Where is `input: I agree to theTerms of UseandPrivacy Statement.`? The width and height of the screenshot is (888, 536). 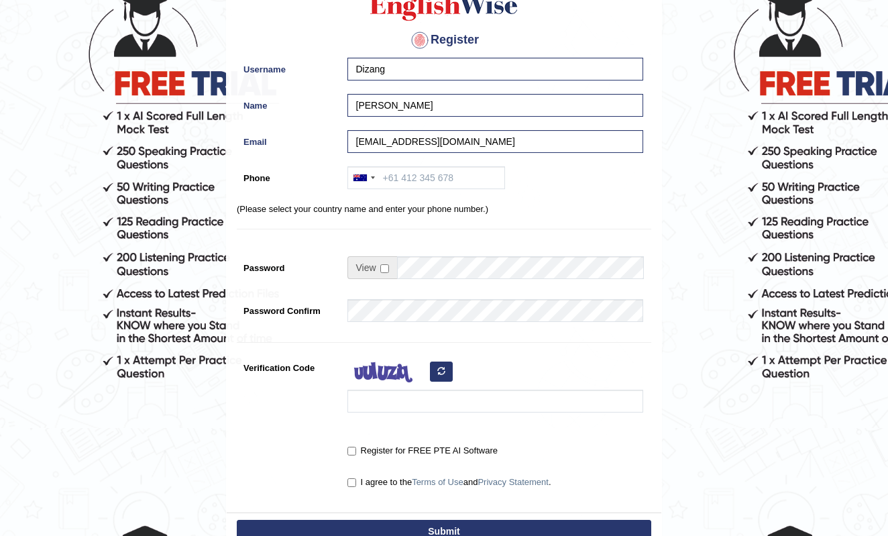
input: I agree to theTerms of UseandPrivacy Statement. is located at coordinates (351, 482).